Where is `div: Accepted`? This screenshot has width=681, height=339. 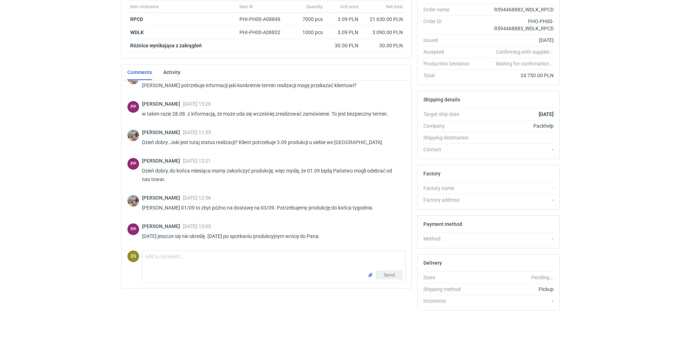 div: Accepted is located at coordinates (449, 52).